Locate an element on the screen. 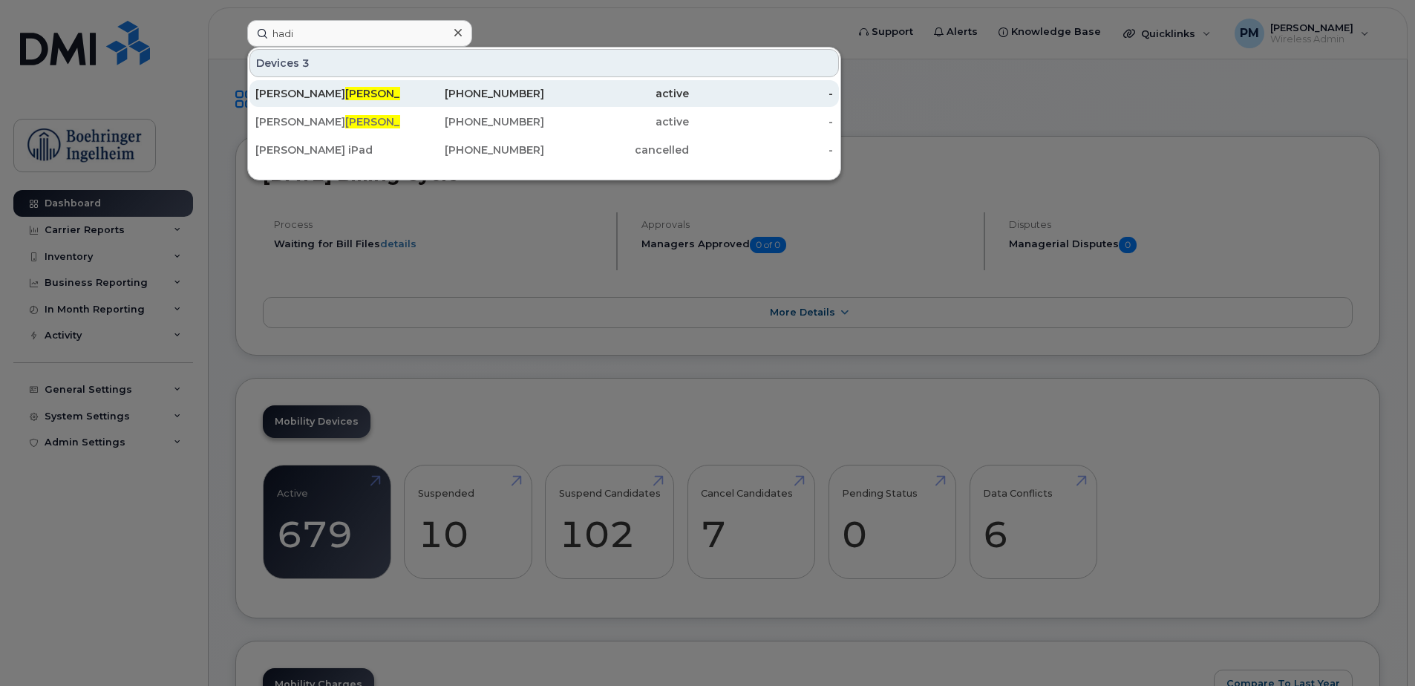  span: 3 is located at coordinates (306, 63).